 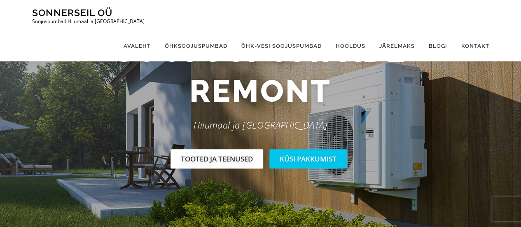 What do you see at coordinates (137, 46) in the screenshot?
I see `a: Avaleht` at bounding box center [137, 46].